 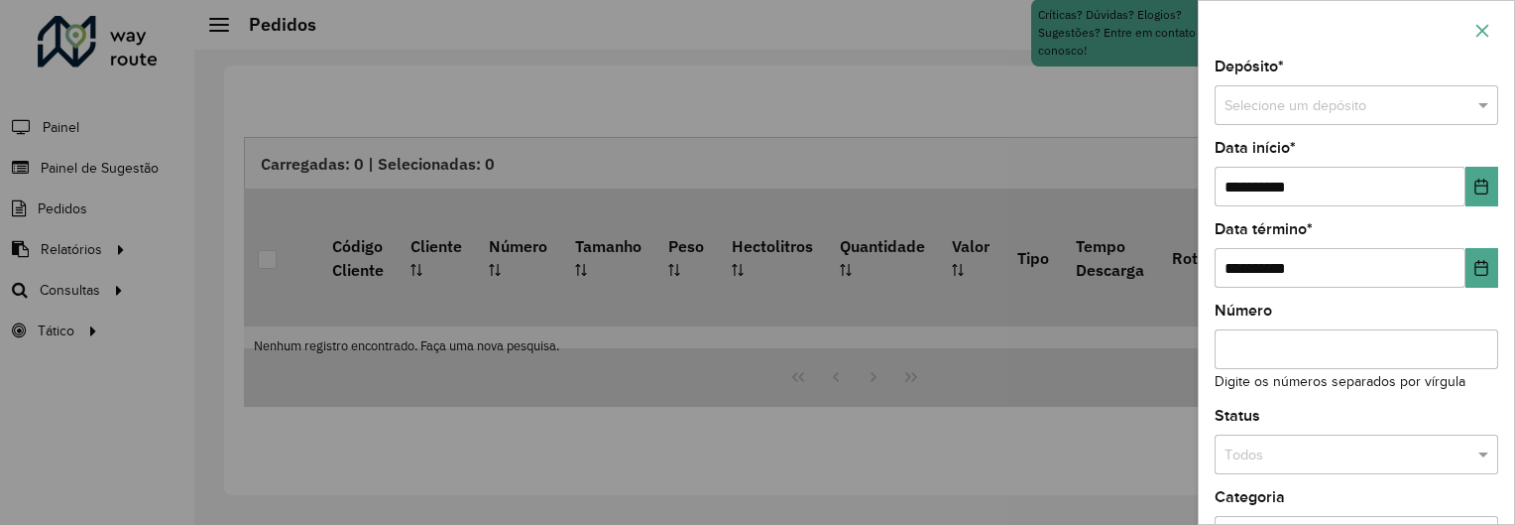 I want to click on label: Data início, so click(x=1256, y=148).